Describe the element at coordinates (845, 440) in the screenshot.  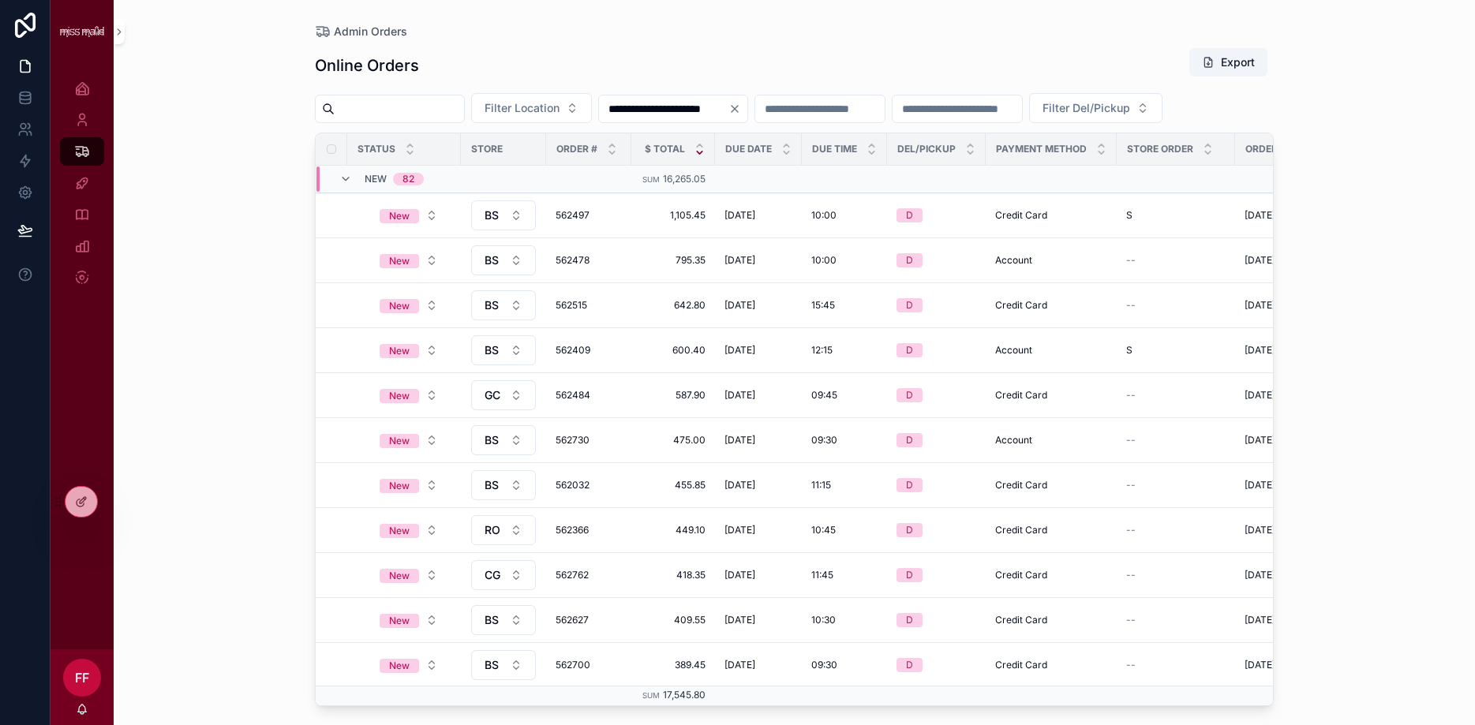
I see `a: 09:30` at that location.